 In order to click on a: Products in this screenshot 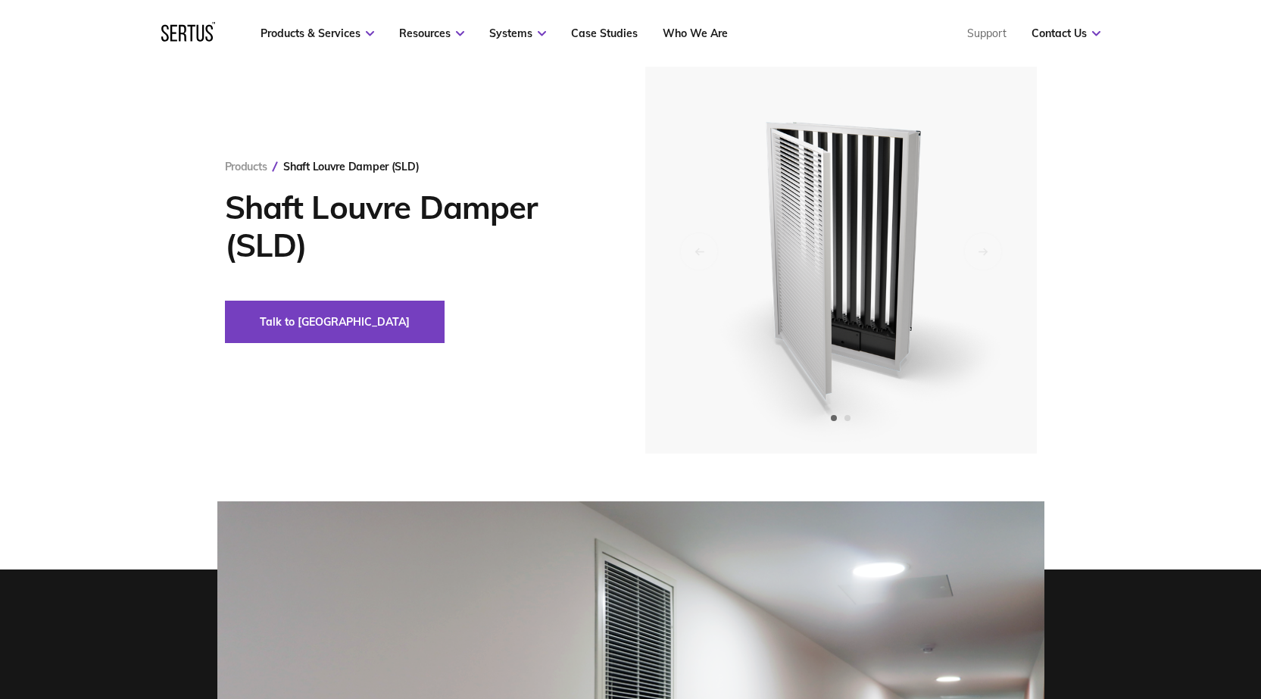, I will do `click(246, 167)`.